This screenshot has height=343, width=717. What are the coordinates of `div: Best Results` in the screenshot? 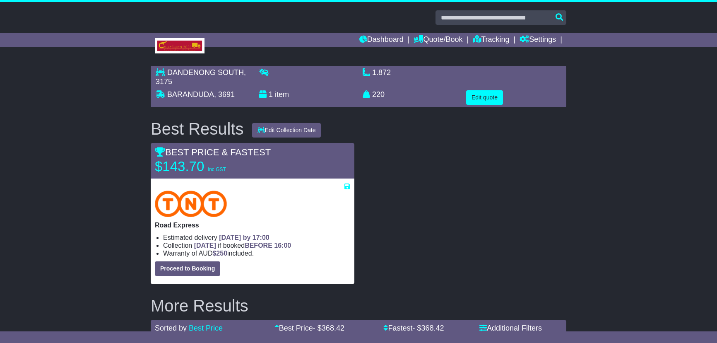 It's located at (197, 129).